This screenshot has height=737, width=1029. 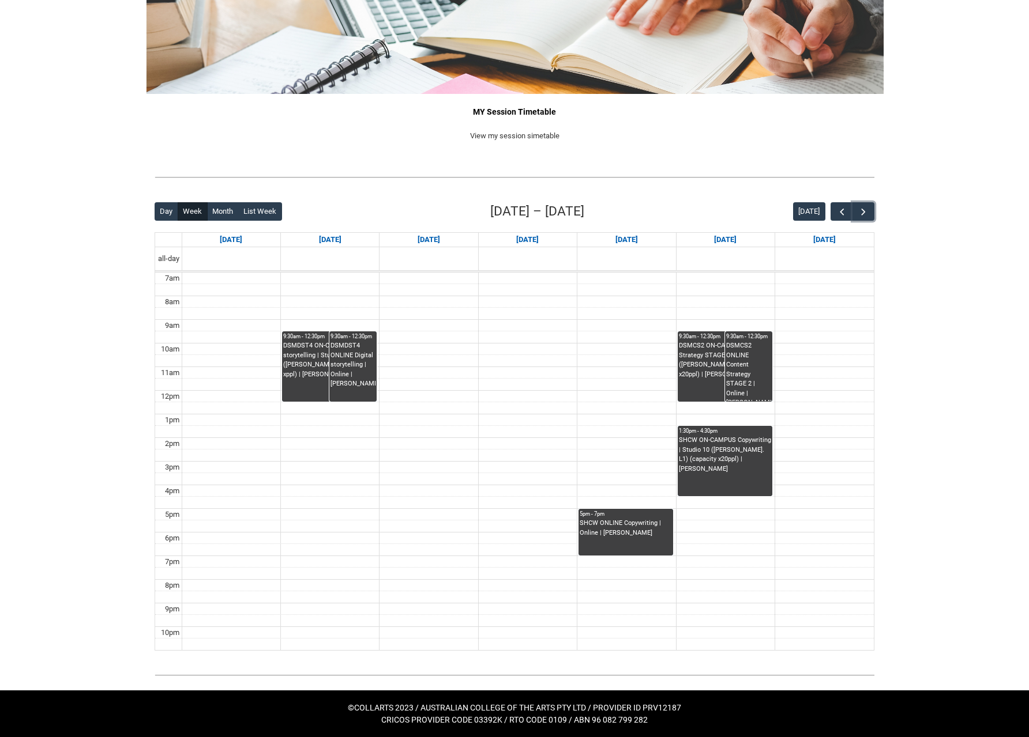 What do you see at coordinates (172, 609) in the screenshot?
I see `div: 9pm` at bounding box center [172, 609].